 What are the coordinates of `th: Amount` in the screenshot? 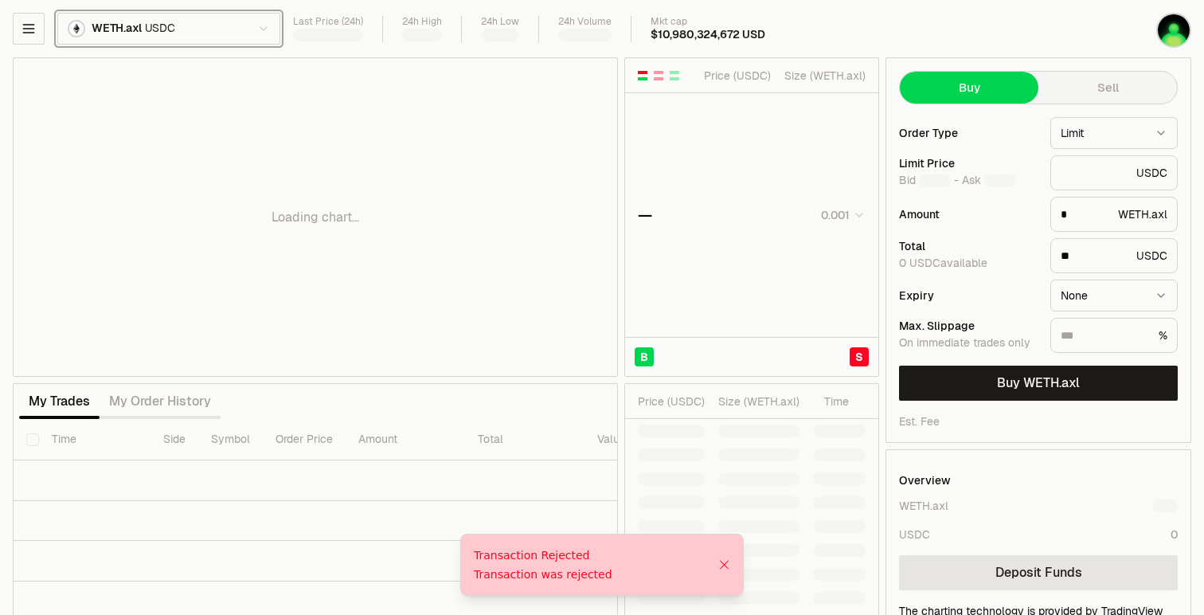 It's located at (405, 440).